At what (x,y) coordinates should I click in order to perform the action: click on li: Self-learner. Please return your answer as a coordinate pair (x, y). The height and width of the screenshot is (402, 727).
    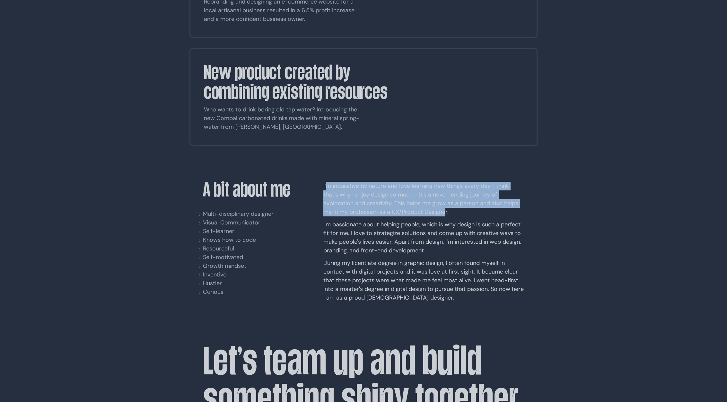
    Looking at the image, I should click on (247, 231).